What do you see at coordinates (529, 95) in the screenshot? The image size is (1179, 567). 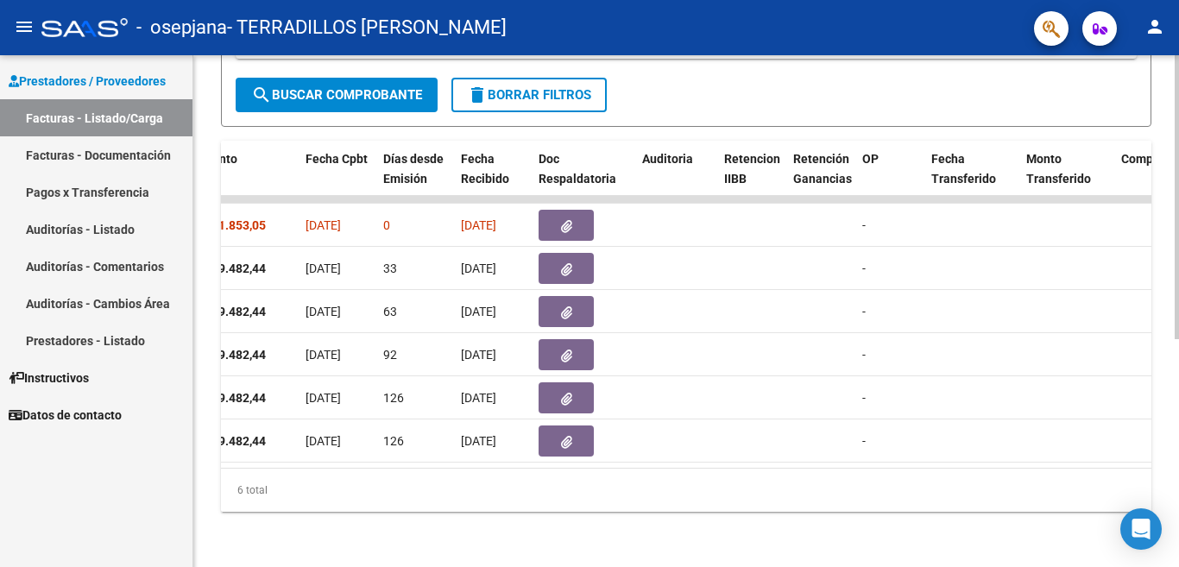 I see `button: Borrar Filtros` at bounding box center [529, 95].